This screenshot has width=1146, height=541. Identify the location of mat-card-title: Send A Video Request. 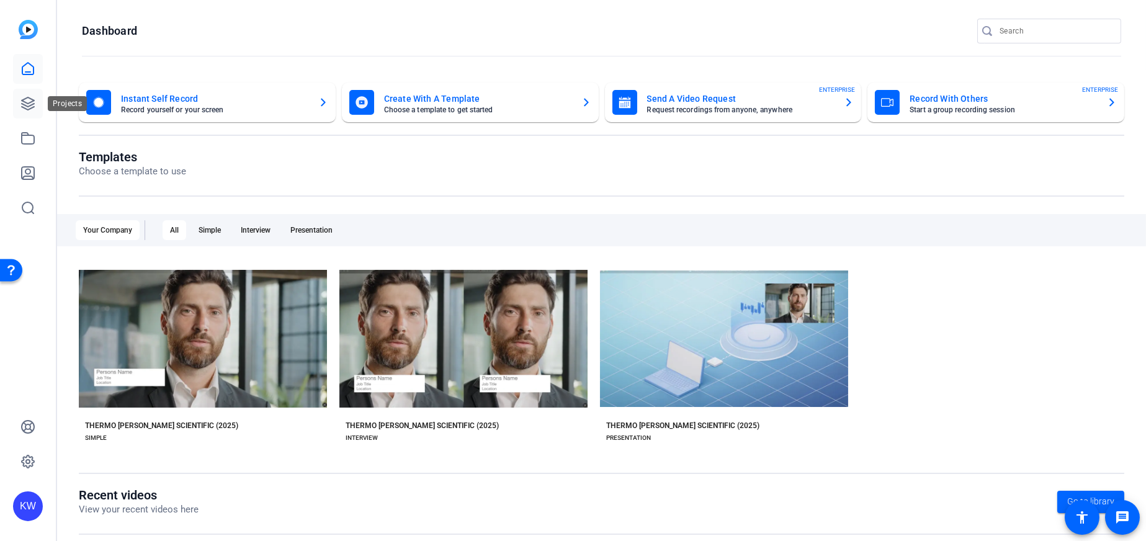
(741, 99).